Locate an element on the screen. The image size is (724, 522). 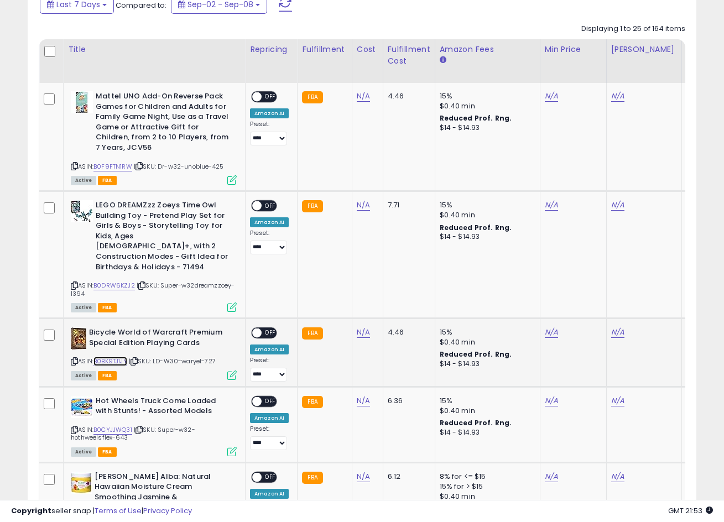
small: Amazon Fees. is located at coordinates (443, 60).